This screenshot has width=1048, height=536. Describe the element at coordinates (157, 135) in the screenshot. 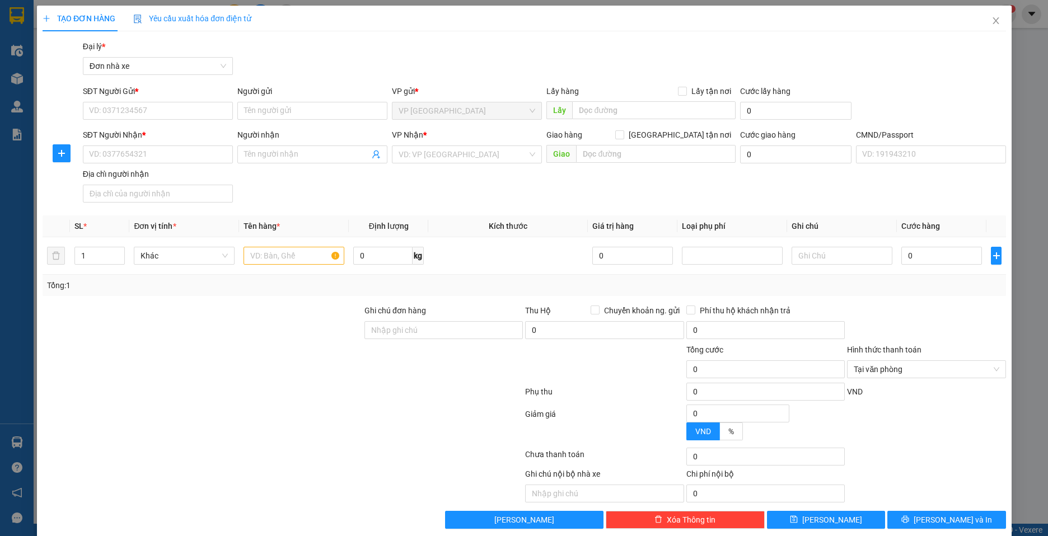

I see `div: SĐT Người Nhận` at that location.